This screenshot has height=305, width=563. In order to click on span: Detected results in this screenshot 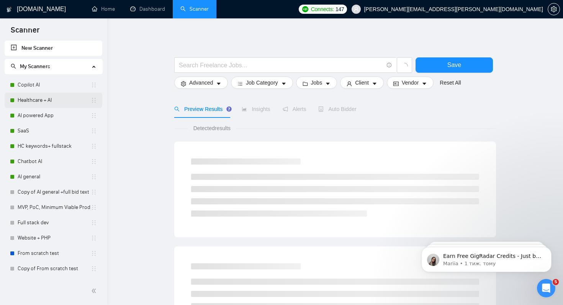, I will do `click(212, 128)`.